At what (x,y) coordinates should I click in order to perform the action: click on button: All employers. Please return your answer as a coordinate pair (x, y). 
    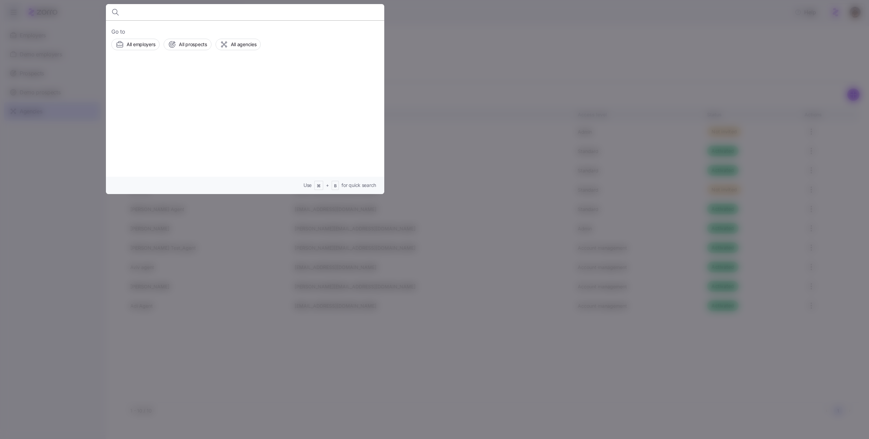
    Looking at the image, I should click on (135, 44).